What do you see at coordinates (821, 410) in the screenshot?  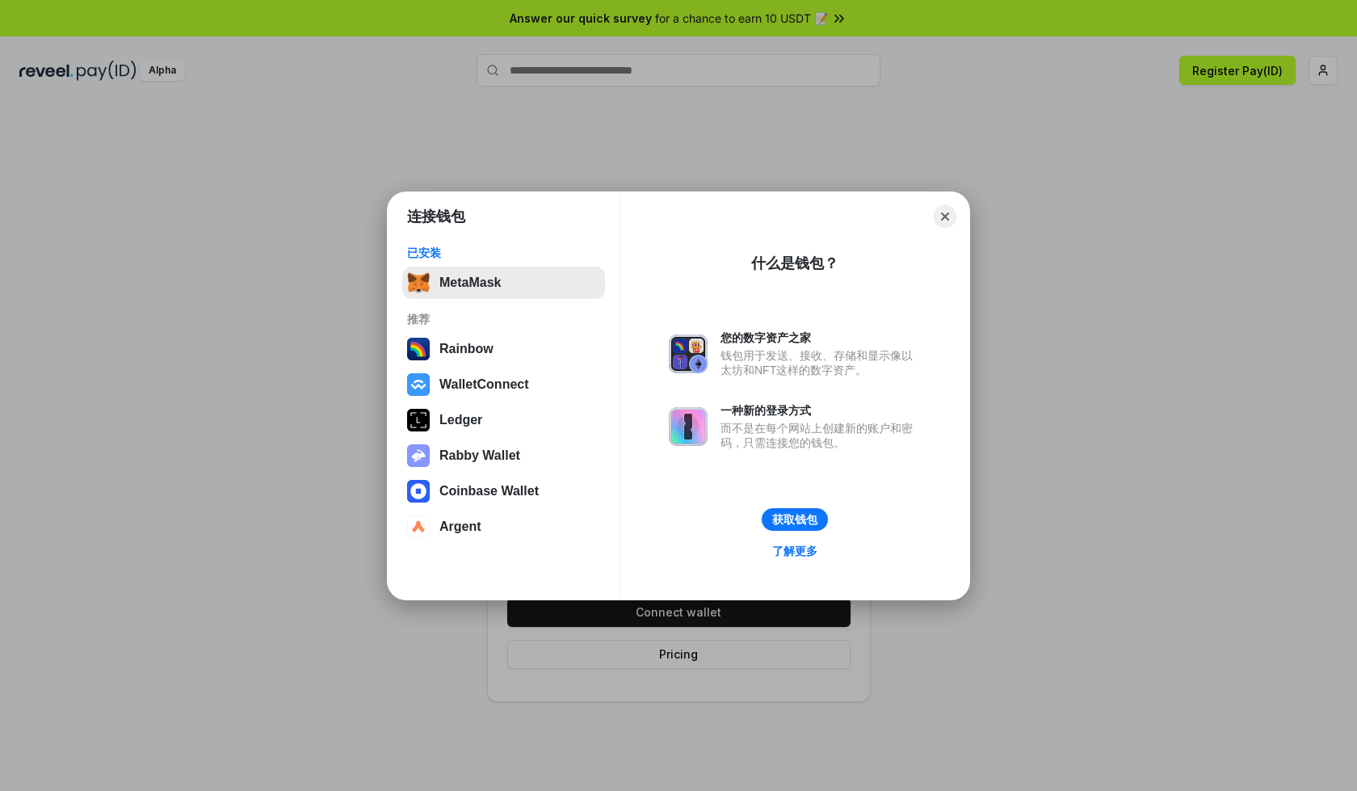 I see `div: 一种新的登录方式` at bounding box center [821, 410].